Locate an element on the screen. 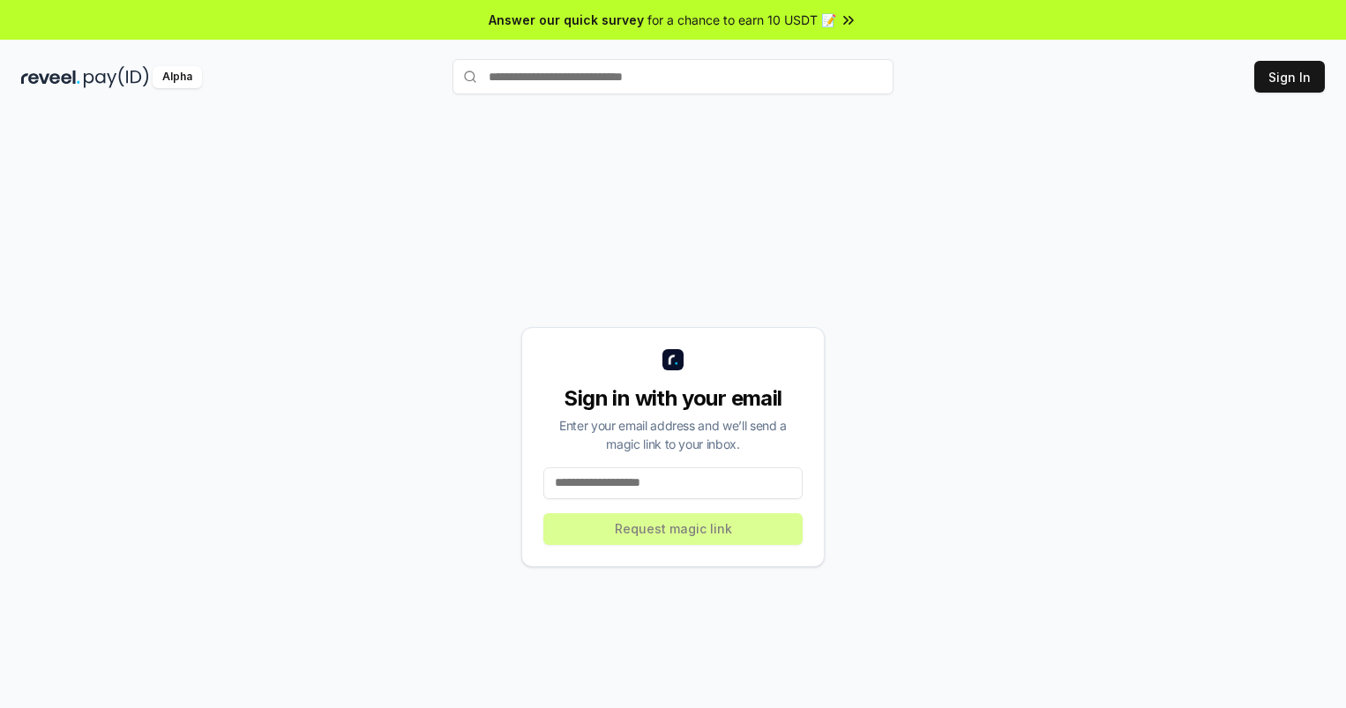 The image size is (1346, 708). span: Answer our quick survey is located at coordinates (566, 19).